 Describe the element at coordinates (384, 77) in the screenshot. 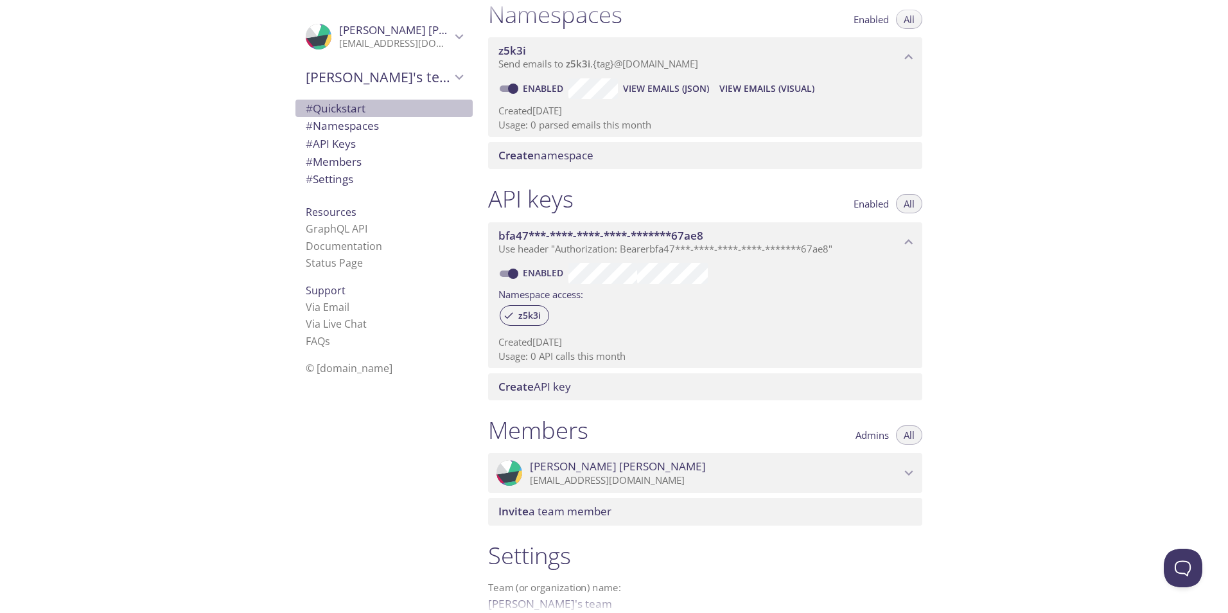

I see `div: Katrina's team` at that location.